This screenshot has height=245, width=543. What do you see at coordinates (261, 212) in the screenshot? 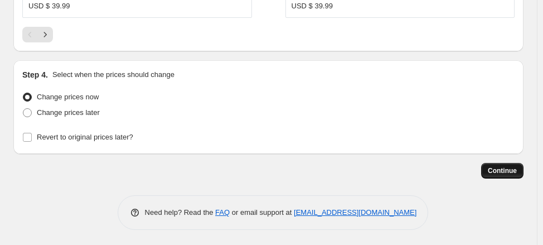
I see `span: or email support at` at bounding box center [261, 212].